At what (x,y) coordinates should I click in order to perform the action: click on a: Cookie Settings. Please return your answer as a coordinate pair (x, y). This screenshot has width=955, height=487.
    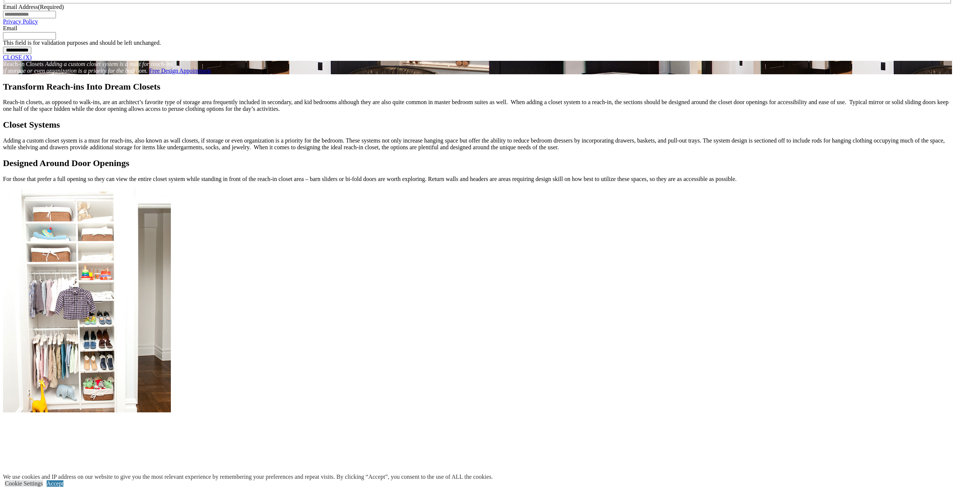
    Looking at the image, I should click on (24, 483).